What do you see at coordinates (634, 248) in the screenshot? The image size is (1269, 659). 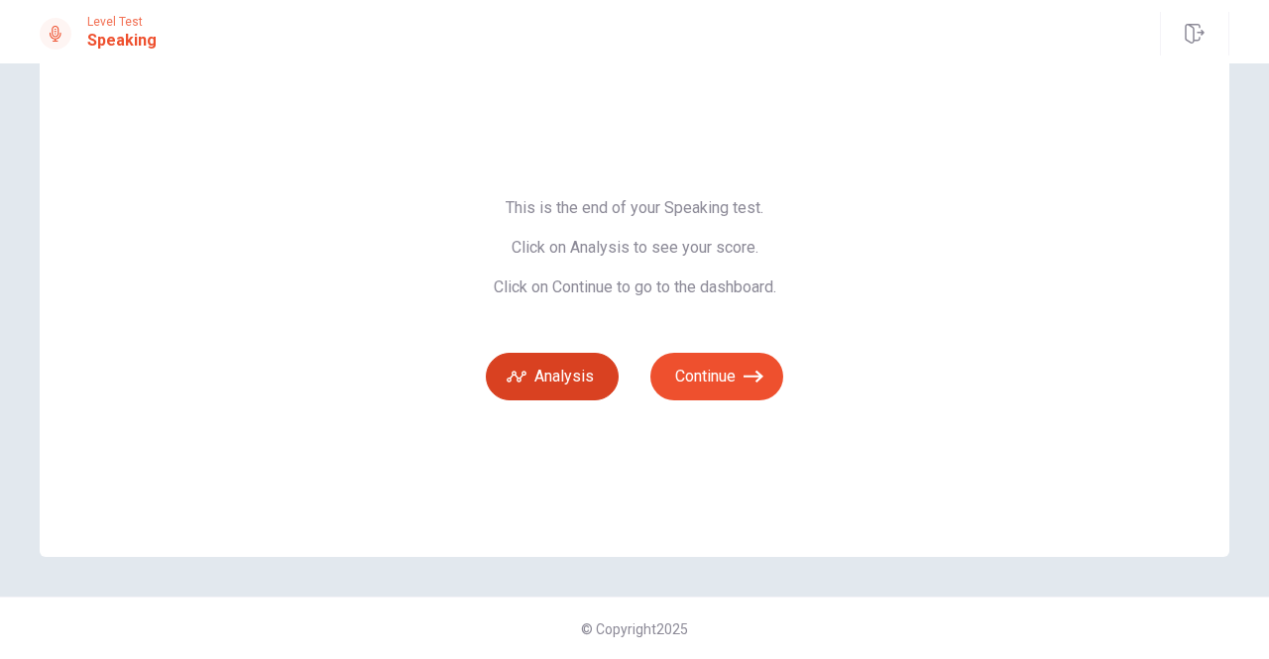 I see `span: This is the end of your Speaking test. Click on Analysis to see your score. Click on Continue to ...` at bounding box center [634, 248].